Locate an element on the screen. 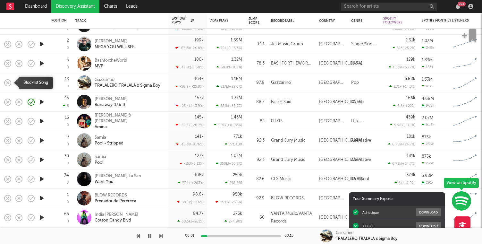 The width and height of the screenshot is (482, 244). div: 1.18M is located at coordinates (237, 79).